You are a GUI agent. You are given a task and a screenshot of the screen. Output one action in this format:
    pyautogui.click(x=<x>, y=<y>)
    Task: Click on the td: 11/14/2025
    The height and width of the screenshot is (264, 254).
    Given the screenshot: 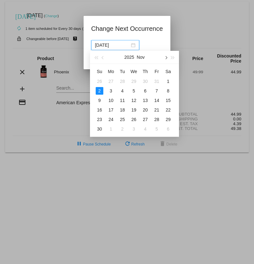 What is the action you would take?
    pyautogui.click(x=156, y=100)
    